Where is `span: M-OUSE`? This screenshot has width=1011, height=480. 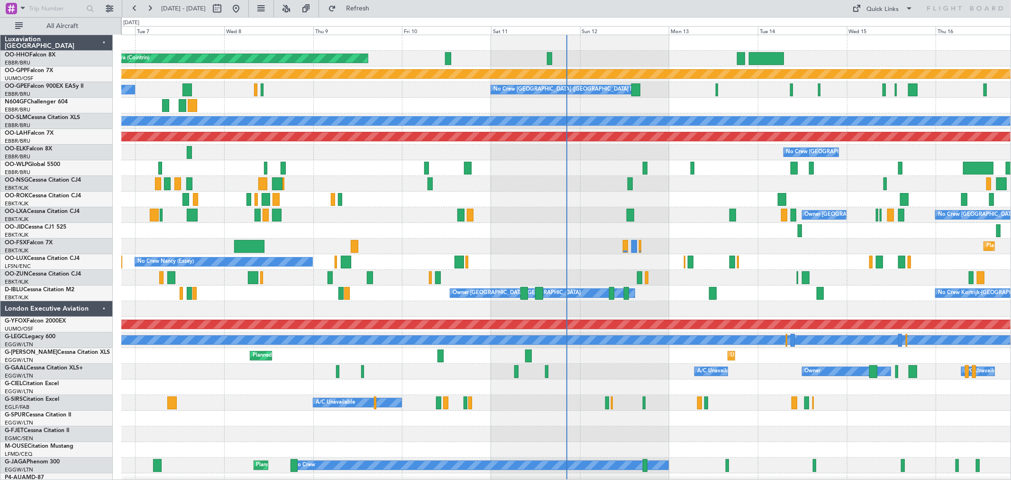
span: M-OUSE is located at coordinates (16, 446).